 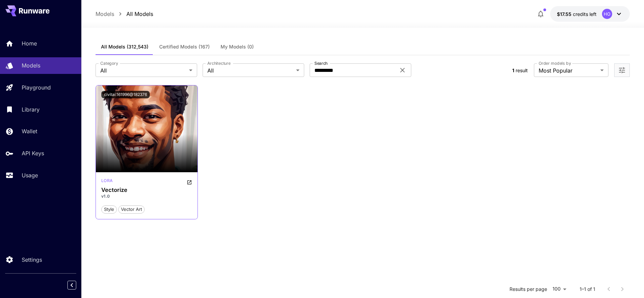 I want to click on button: $17.55363HO, so click(x=590, y=14).